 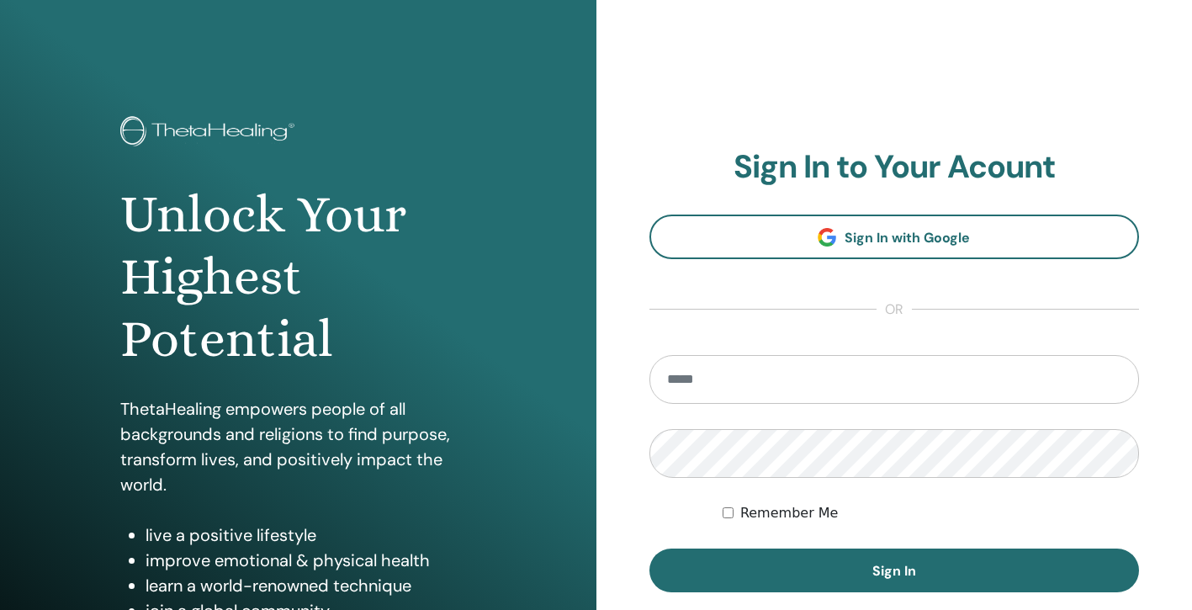 What do you see at coordinates (894, 167) in the screenshot?
I see `h2: Sign In to Your Acount` at bounding box center [894, 167].